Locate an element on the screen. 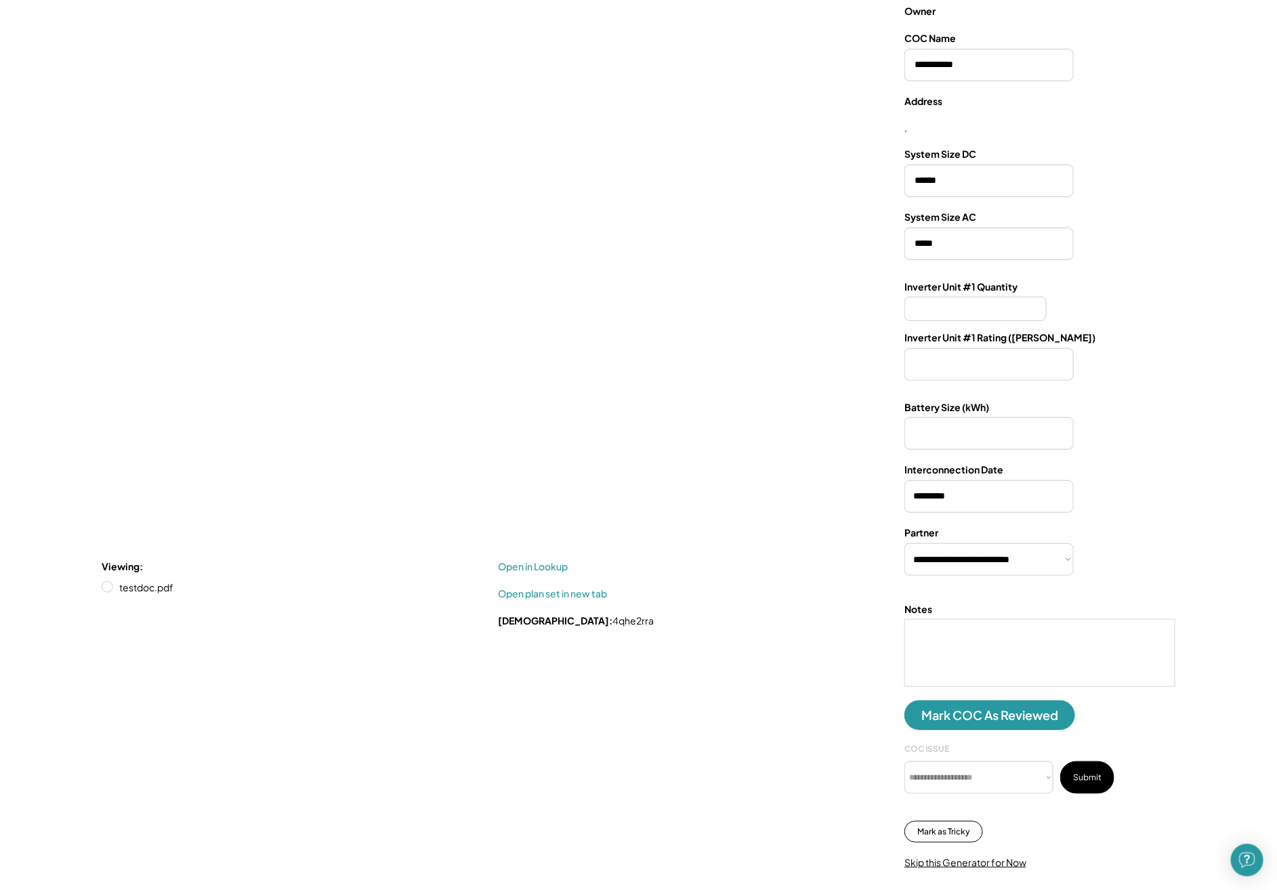 This screenshot has width=1277, height=890. div: Interconnection Date is located at coordinates (954, 470).